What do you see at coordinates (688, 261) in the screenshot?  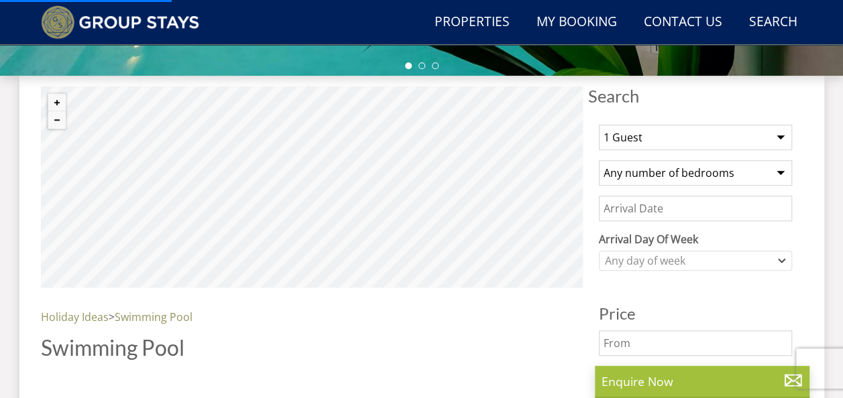 I see `div: Any day of week` at bounding box center [688, 261].